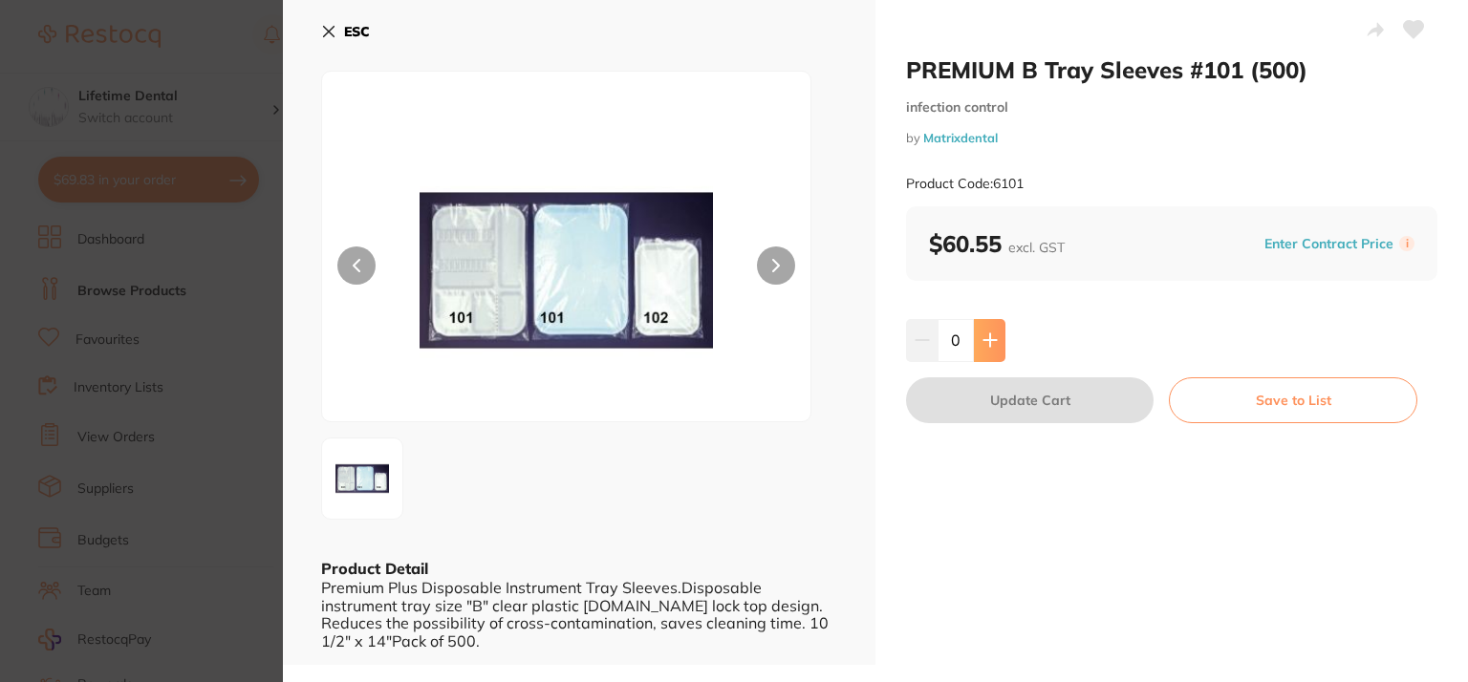  I want to click on a: Matrixdental, so click(960, 138).